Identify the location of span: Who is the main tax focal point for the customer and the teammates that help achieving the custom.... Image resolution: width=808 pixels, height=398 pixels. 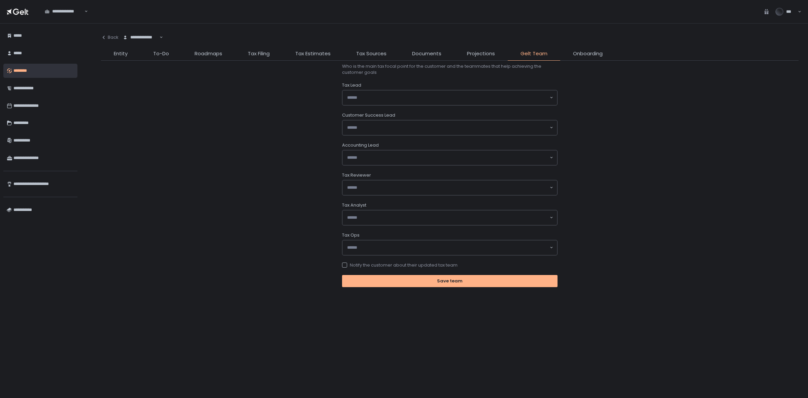
(450, 69).